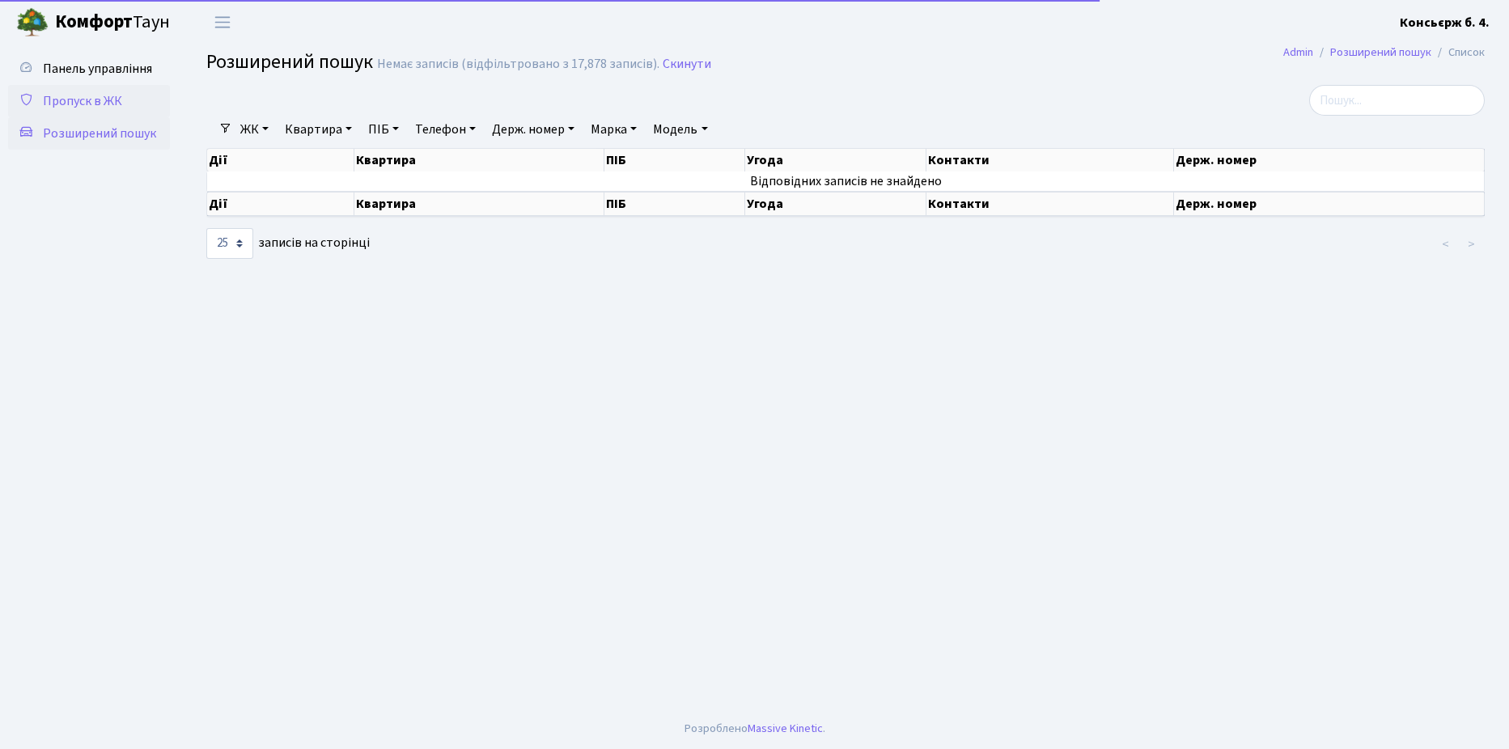 The width and height of the screenshot is (1509, 749). I want to click on label: записів на сторінці, so click(288, 244).